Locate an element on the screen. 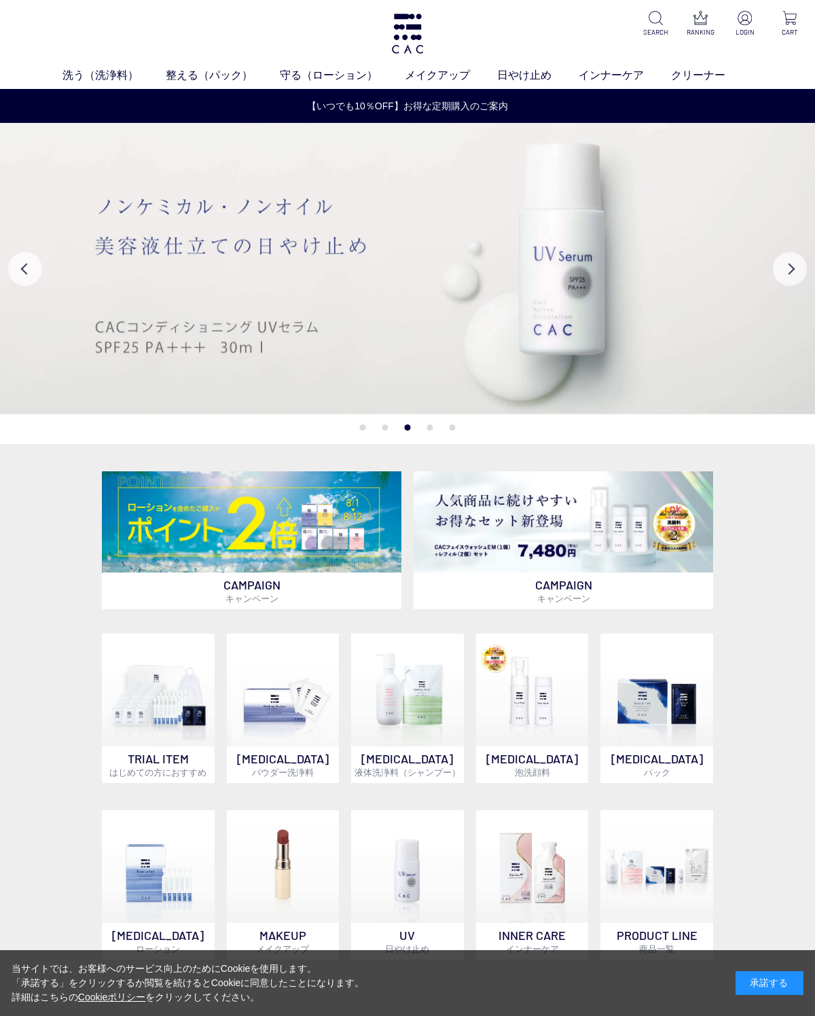 The height and width of the screenshot is (1016, 815). a: トライアルセット TRIAL ITEMはじめての方におすすめ is located at coordinates (158, 708).